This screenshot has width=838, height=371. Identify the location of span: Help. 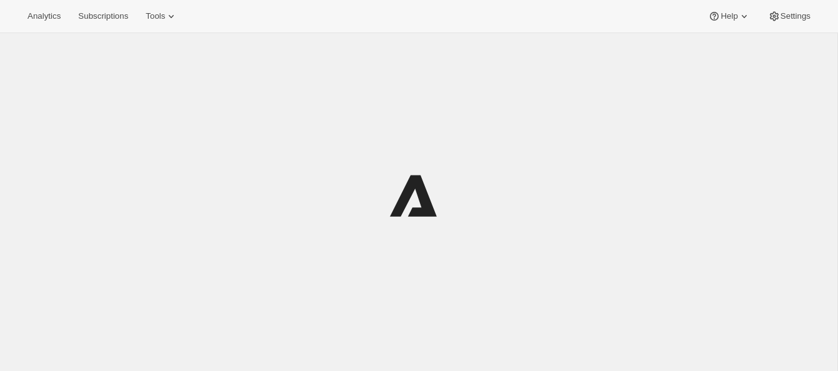
(729, 16).